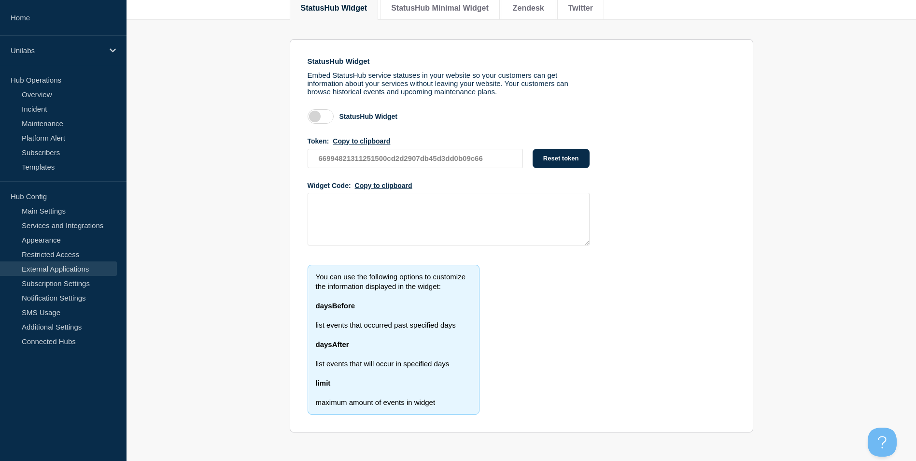  Describe the element at coordinates (329, 185) in the screenshot. I see `span: Widget Code:` at that location.